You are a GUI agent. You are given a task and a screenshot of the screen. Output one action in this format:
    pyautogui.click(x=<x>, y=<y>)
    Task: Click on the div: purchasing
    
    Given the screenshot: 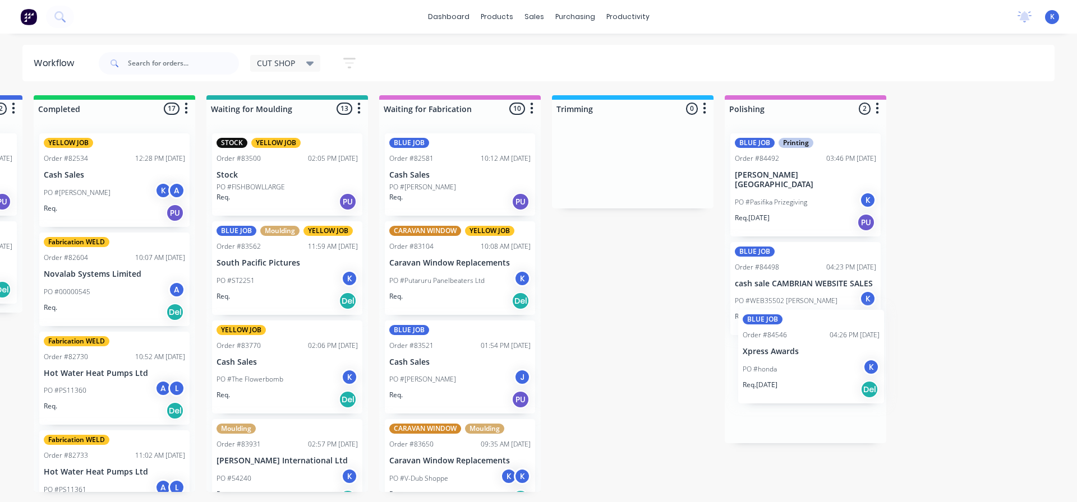 What is the action you would take?
    pyautogui.click(x=575, y=17)
    